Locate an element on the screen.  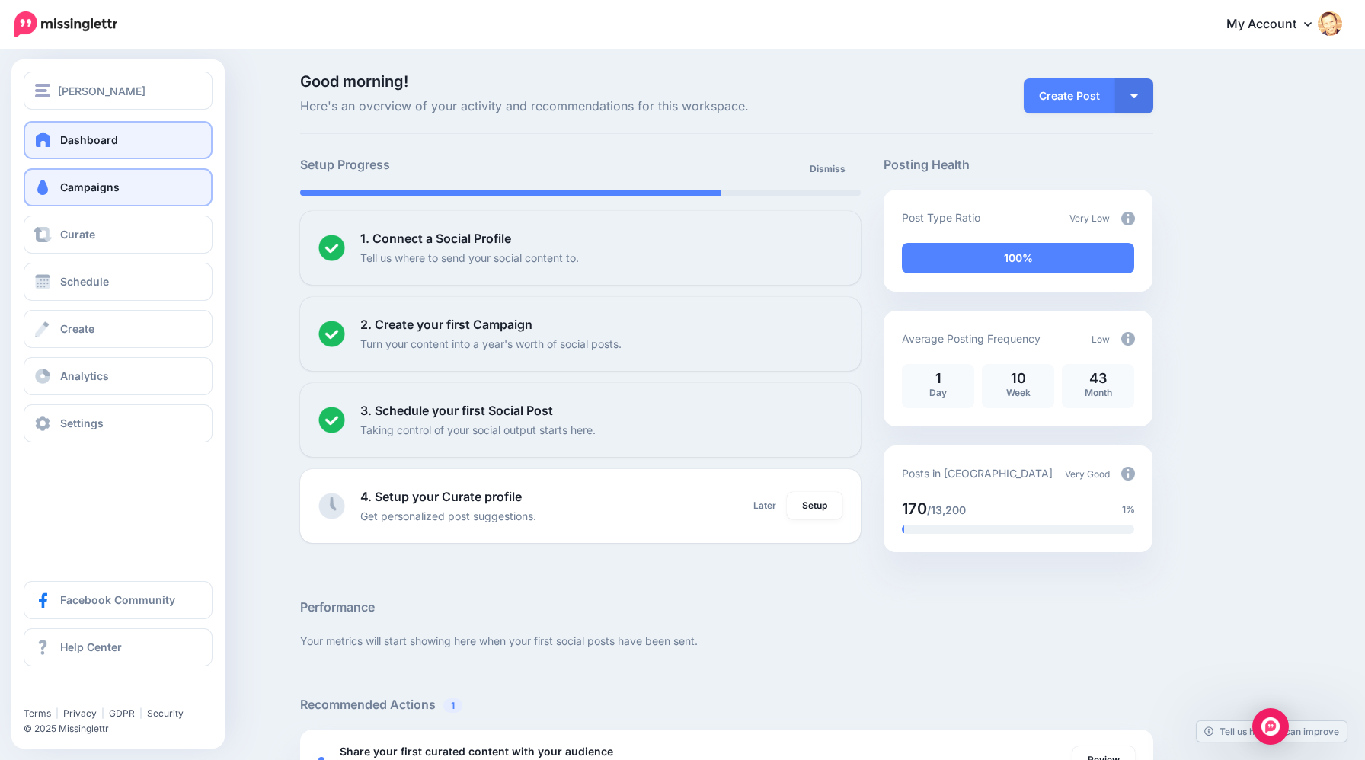
a: Schedule is located at coordinates (118, 282).